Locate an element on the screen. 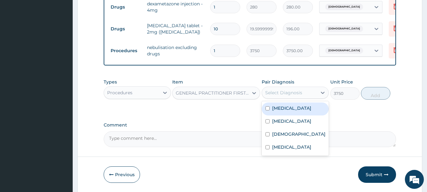 The height and width of the screenshot is (192, 427). div: Minimize live chat window is located at coordinates (111, 11).